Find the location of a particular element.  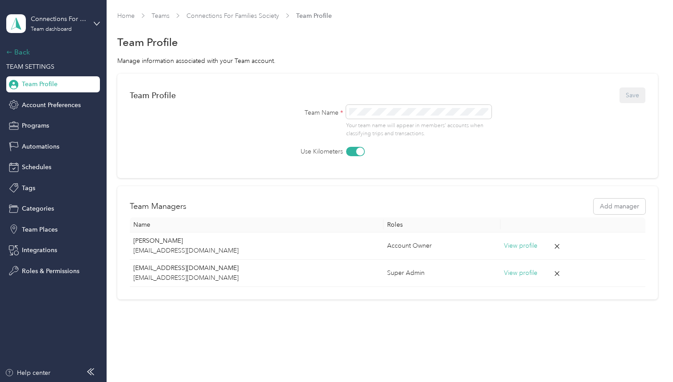

span: Tags is located at coordinates (29, 188).